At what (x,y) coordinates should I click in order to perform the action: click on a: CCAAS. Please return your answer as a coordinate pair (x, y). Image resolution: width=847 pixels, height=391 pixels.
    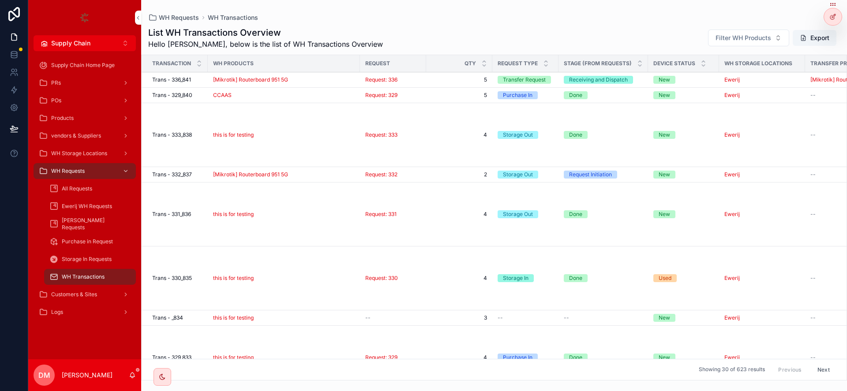
    Looking at the image, I should click on (222, 95).